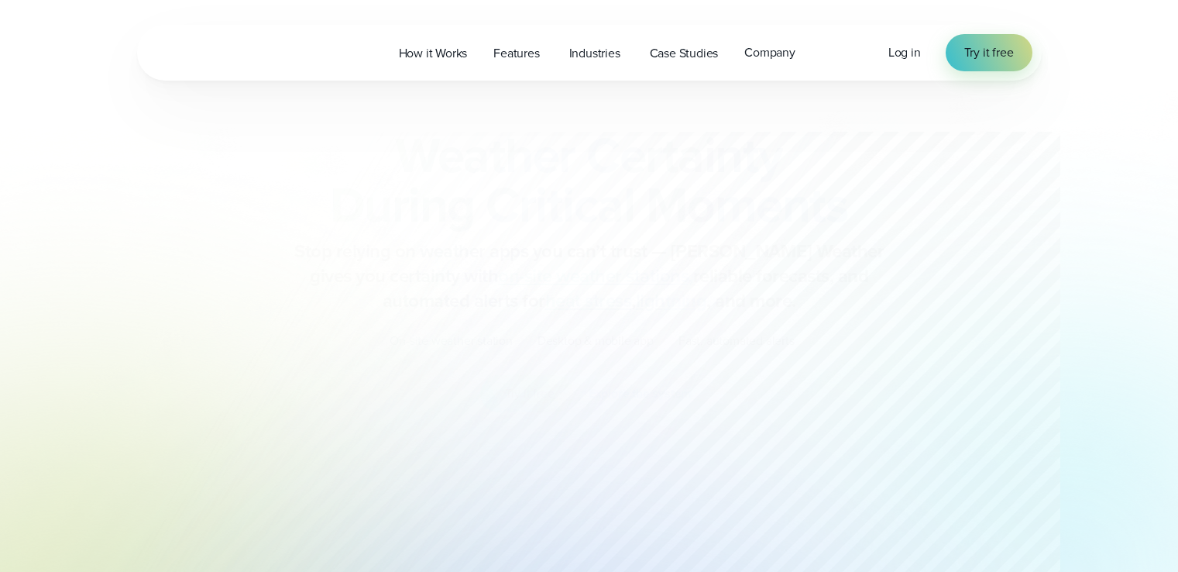 This screenshot has width=1178, height=572. What do you see at coordinates (684, 53) in the screenshot?
I see `a: Case Studies` at bounding box center [684, 53].